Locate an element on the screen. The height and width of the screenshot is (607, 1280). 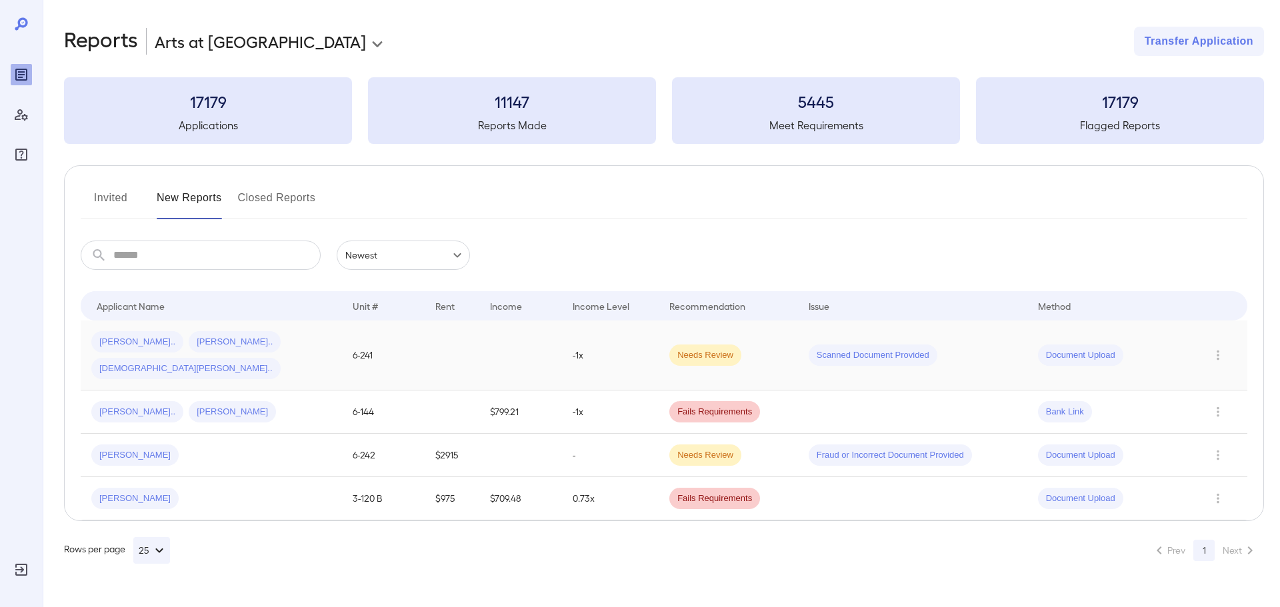
h3: 11147 is located at coordinates (512, 101).